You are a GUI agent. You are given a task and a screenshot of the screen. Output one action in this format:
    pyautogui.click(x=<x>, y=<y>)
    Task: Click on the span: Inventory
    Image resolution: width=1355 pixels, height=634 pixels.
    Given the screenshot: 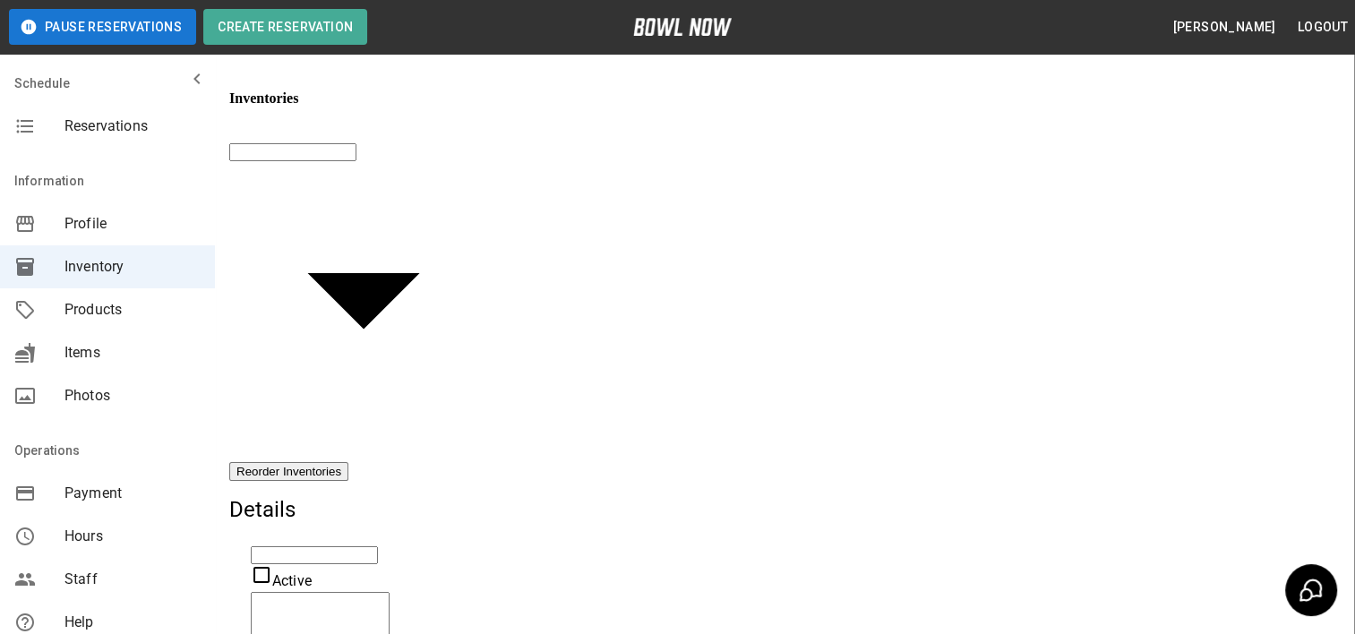 What is the action you would take?
    pyautogui.click(x=133, y=267)
    